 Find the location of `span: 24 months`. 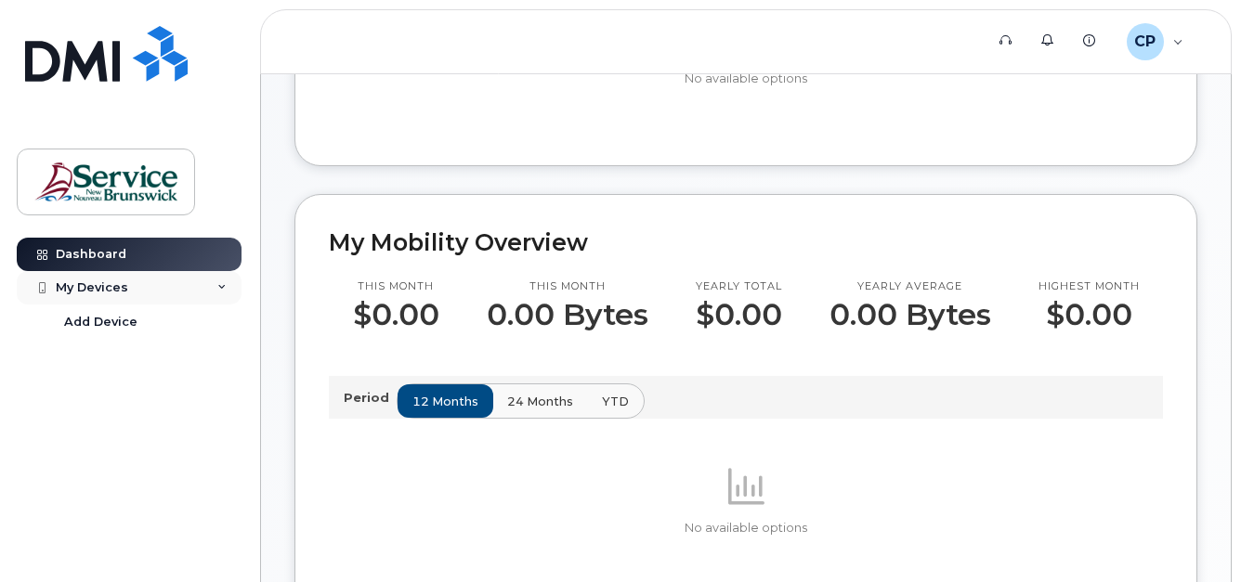

span: 24 months is located at coordinates (540, 401).